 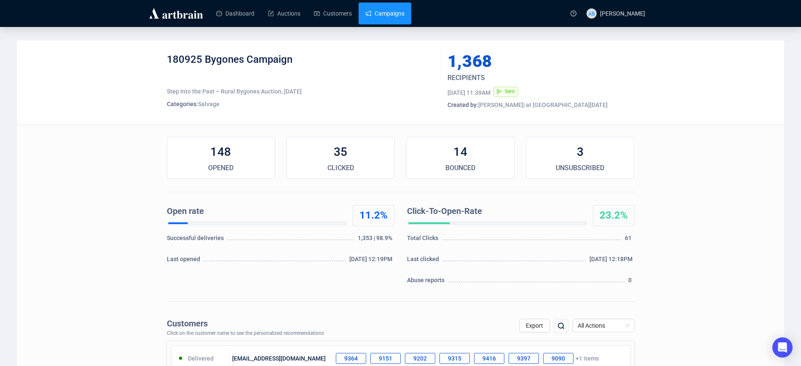 I want to click on div: Last clicked, so click(x=424, y=261).